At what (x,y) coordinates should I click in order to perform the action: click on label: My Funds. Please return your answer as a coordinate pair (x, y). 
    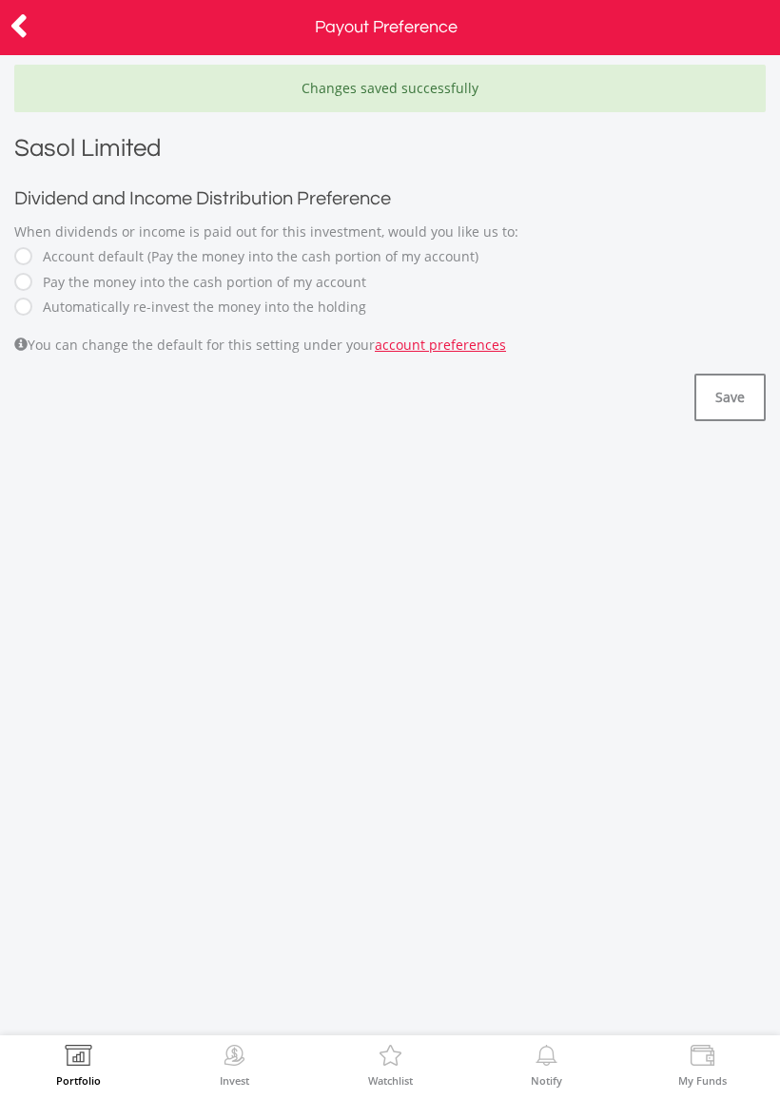
    Looking at the image, I should click on (702, 1080).